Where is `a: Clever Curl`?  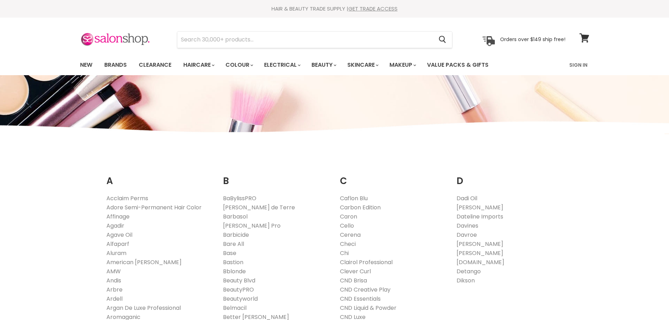
a: Clever Curl is located at coordinates (355, 271).